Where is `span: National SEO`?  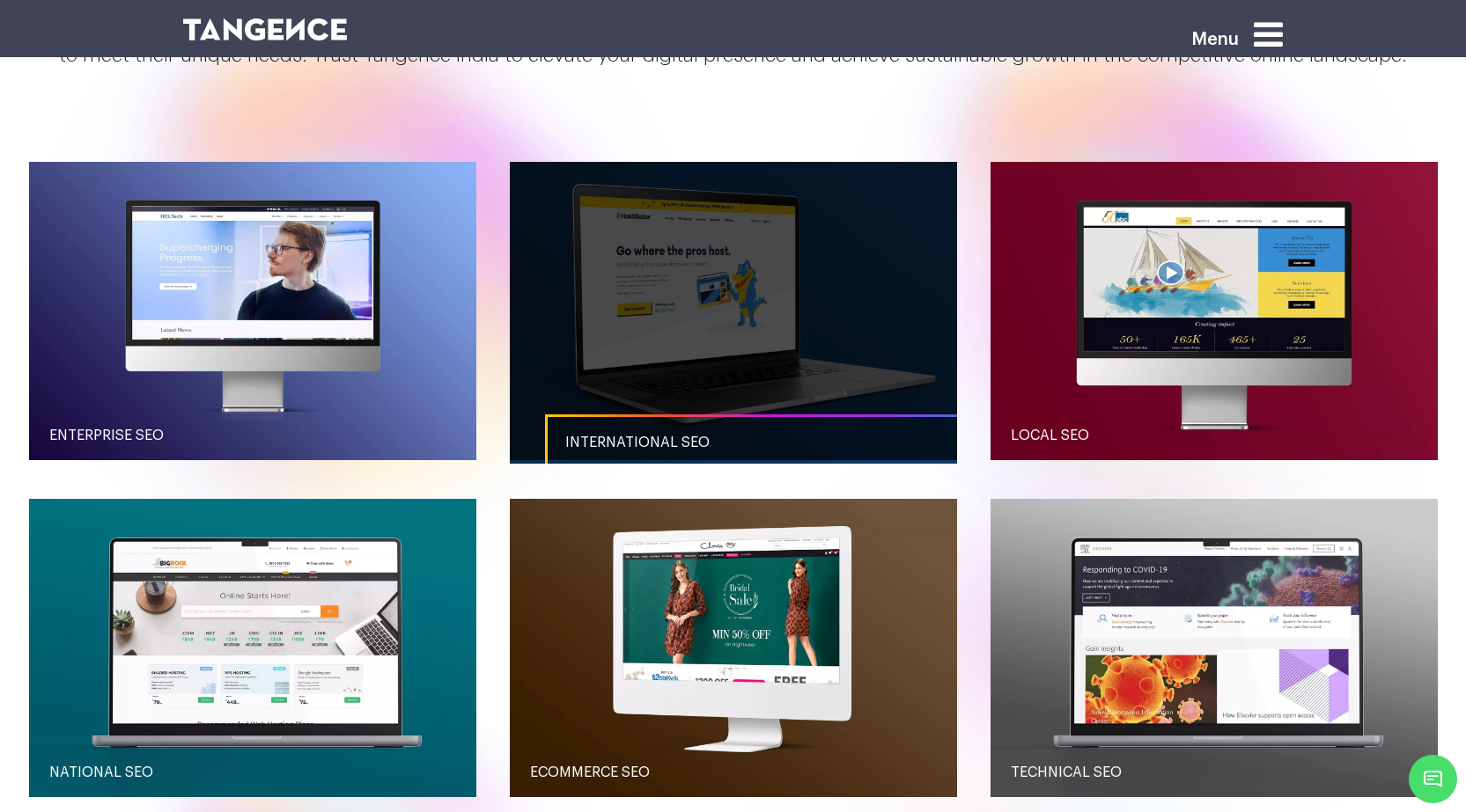
span: National SEO is located at coordinates (101, 772).